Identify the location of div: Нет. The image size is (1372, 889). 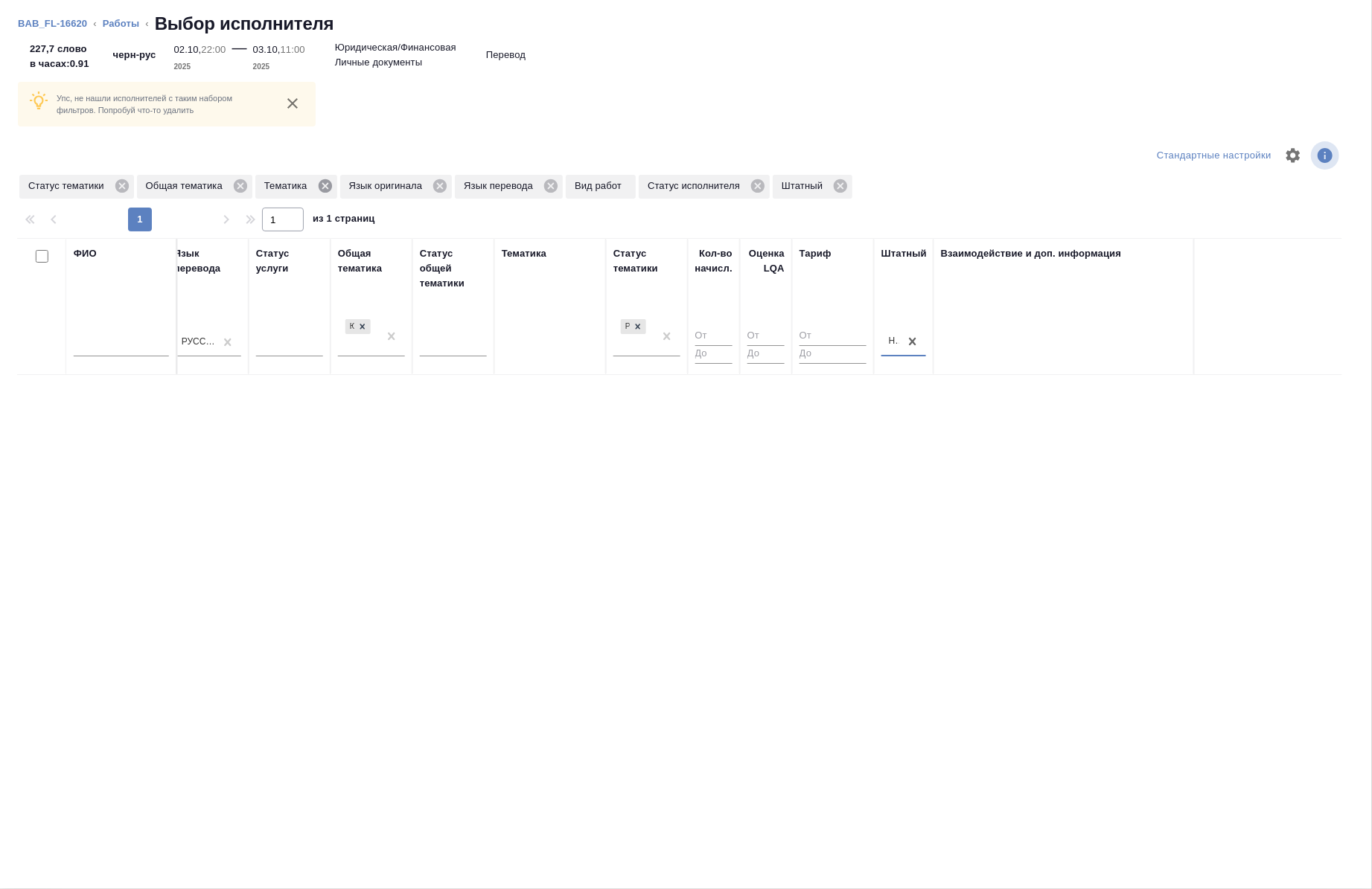
(895, 341).